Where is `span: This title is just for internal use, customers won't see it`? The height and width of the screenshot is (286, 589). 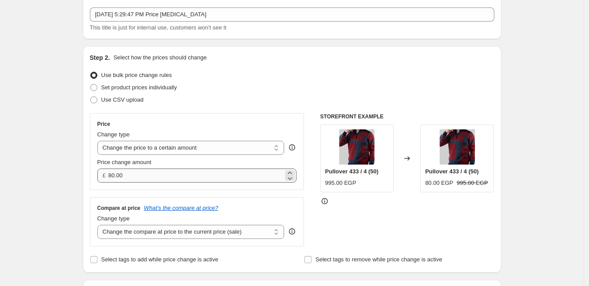
span: This title is just for internal use, customers won't see it is located at coordinates (158, 27).